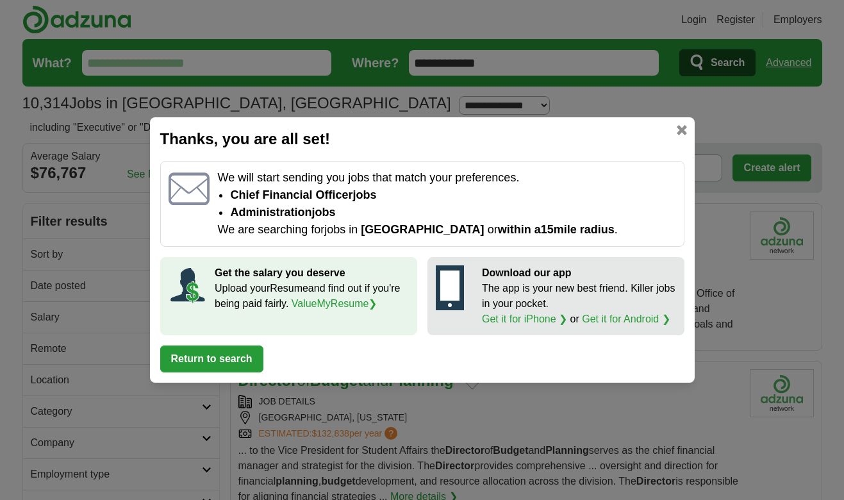  Describe the element at coordinates (579, 304) in the screenshot. I see `p: The app is your new best friend. Killer jobs in your pocket. or` at that location.